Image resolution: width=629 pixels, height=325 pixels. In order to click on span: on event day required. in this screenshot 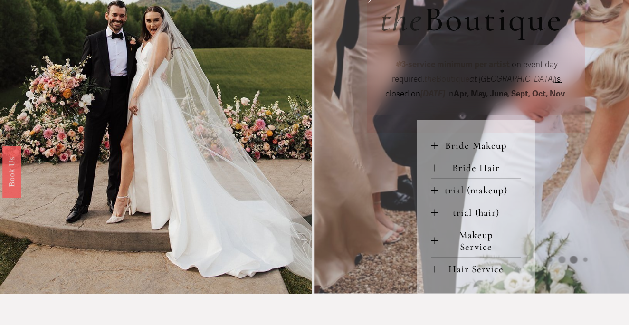, I will do `click(476, 72)`.